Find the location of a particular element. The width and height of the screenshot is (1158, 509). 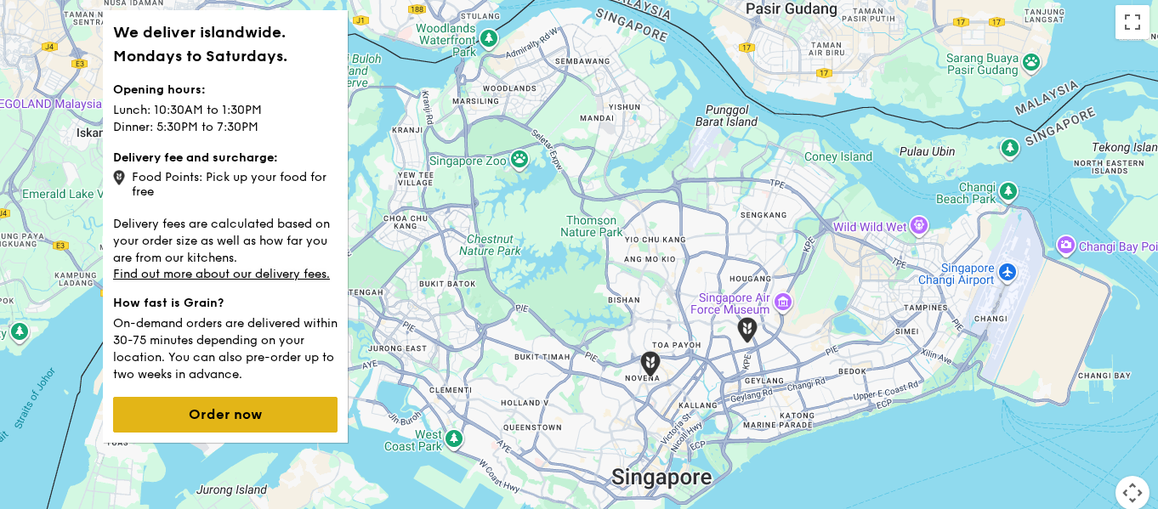

button: Order now is located at coordinates (225, 415).